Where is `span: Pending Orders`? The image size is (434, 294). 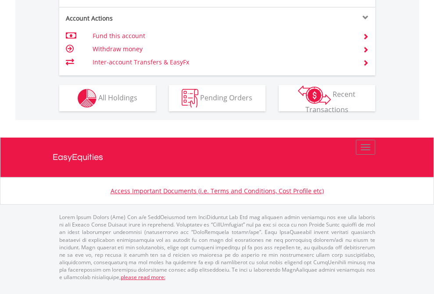
span: Pending Orders is located at coordinates (226, 97).